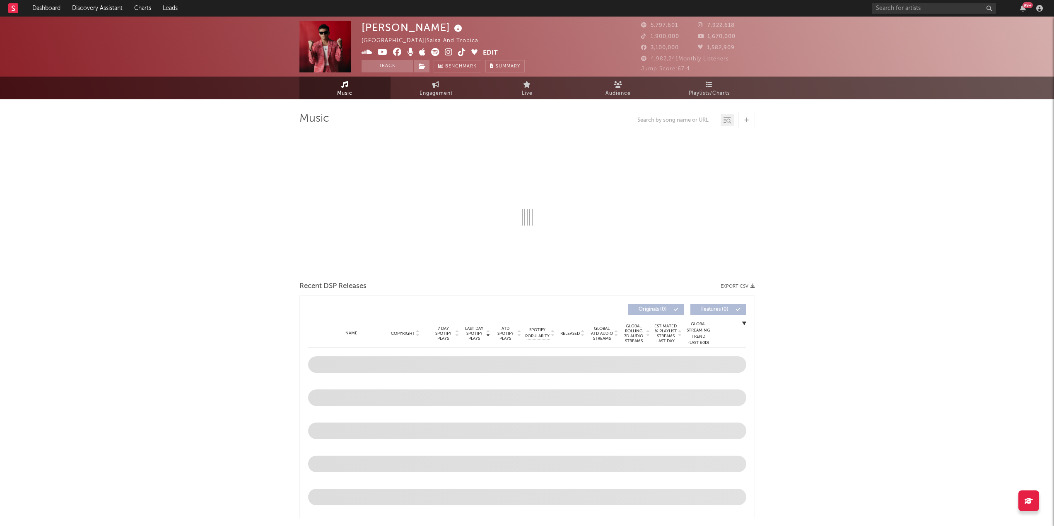 The image size is (1054, 526). I want to click on span: 3,100,000, so click(660, 48).